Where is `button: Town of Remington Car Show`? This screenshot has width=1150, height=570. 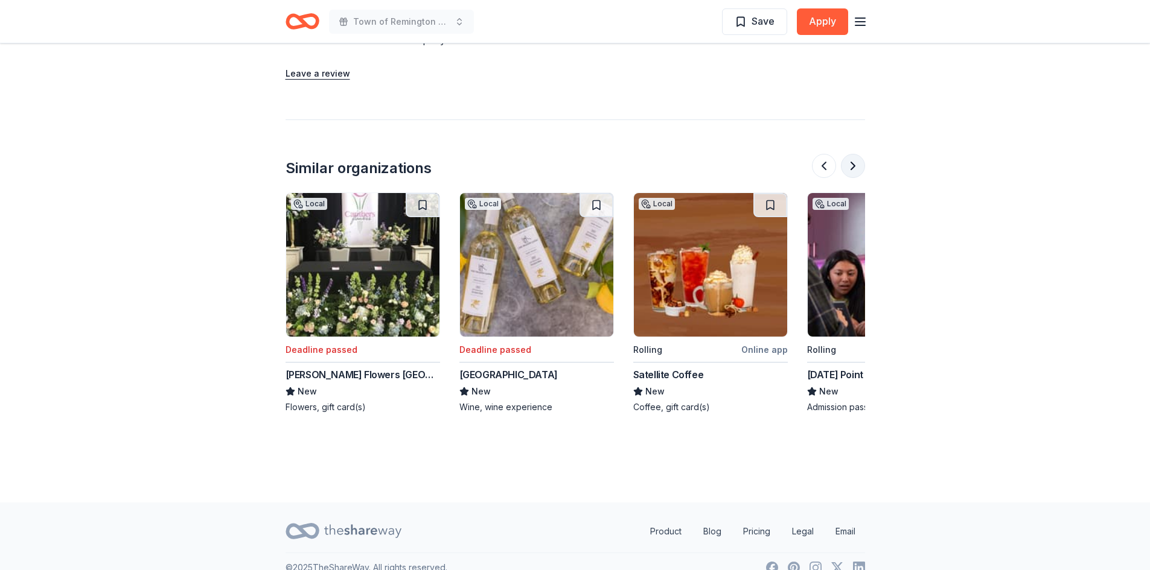 button: Town of Remington Car Show is located at coordinates (401, 22).